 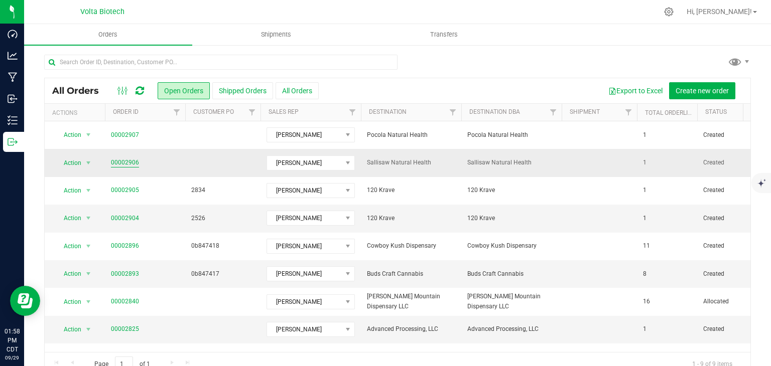 I want to click on a: Order ID, so click(x=125, y=112).